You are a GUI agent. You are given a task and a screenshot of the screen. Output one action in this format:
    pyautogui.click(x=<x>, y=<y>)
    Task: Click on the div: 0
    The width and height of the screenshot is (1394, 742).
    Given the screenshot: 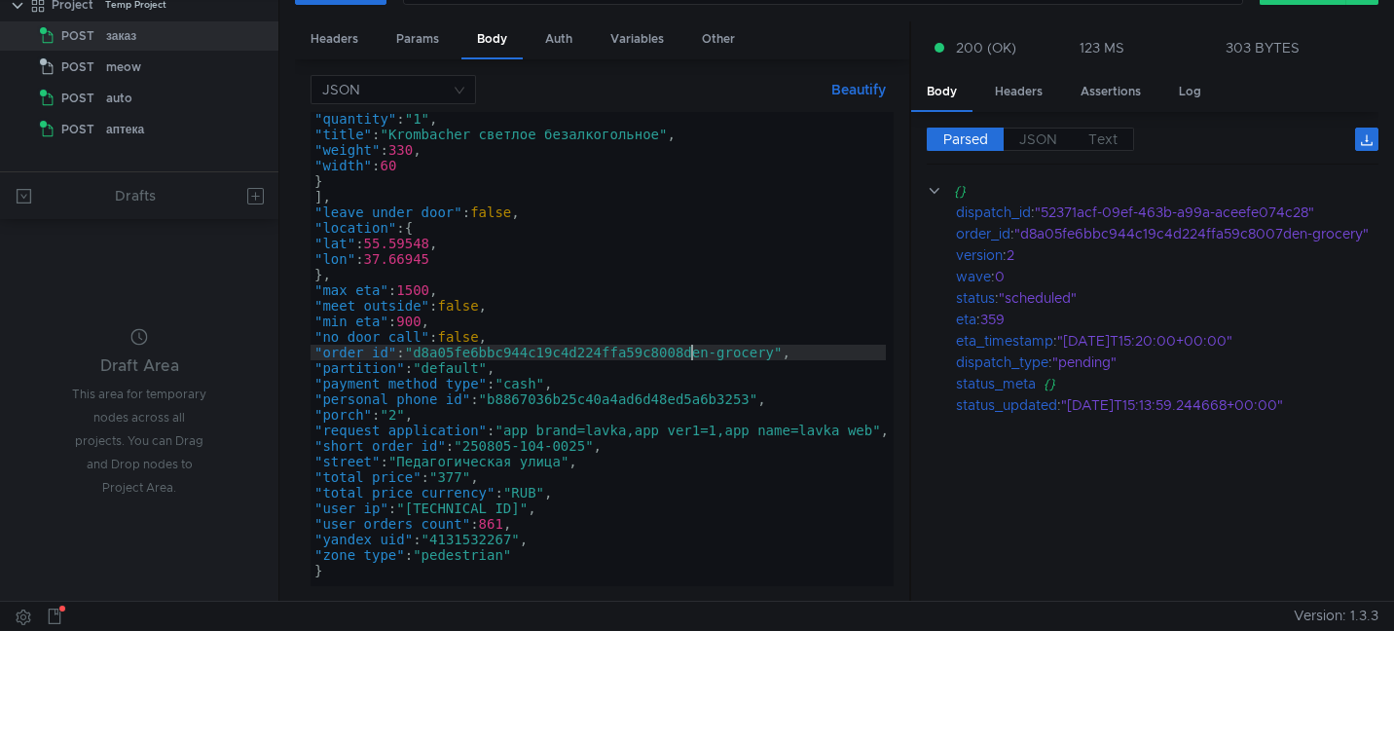 What is the action you would take?
    pyautogui.click(x=1184, y=277)
    